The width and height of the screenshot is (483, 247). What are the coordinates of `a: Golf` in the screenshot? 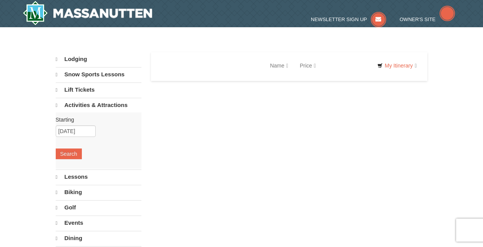 It's located at (98, 208).